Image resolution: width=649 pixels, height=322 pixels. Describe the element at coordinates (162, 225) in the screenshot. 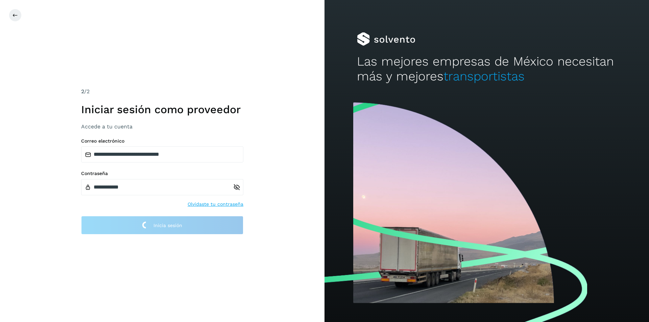

I see `button: Inicia sesión` at that location.